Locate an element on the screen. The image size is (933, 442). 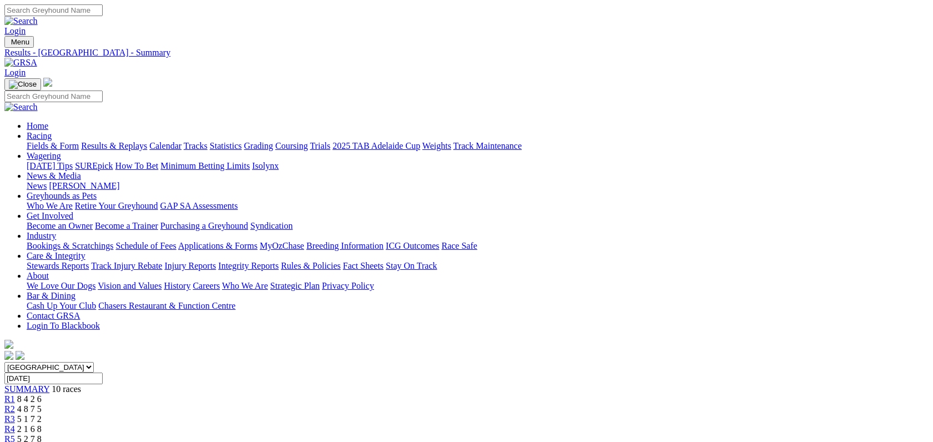
a: Track Injury Rebate is located at coordinates (127, 265).